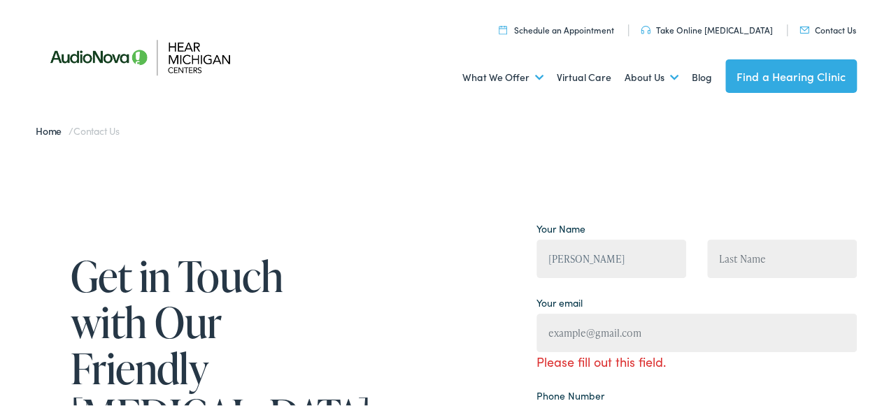  Describe the element at coordinates (52, 129) in the screenshot. I see `a: Home` at that location.